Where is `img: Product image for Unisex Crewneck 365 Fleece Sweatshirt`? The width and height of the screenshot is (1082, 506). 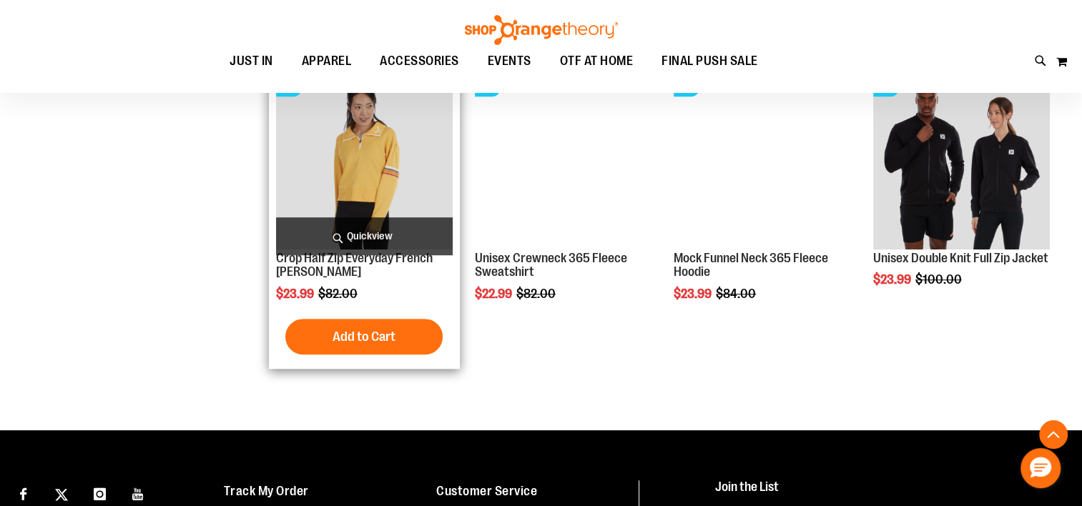
img: Product image for Unisex Crewneck 365 Fleece Sweatshirt is located at coordinates (563, 160).